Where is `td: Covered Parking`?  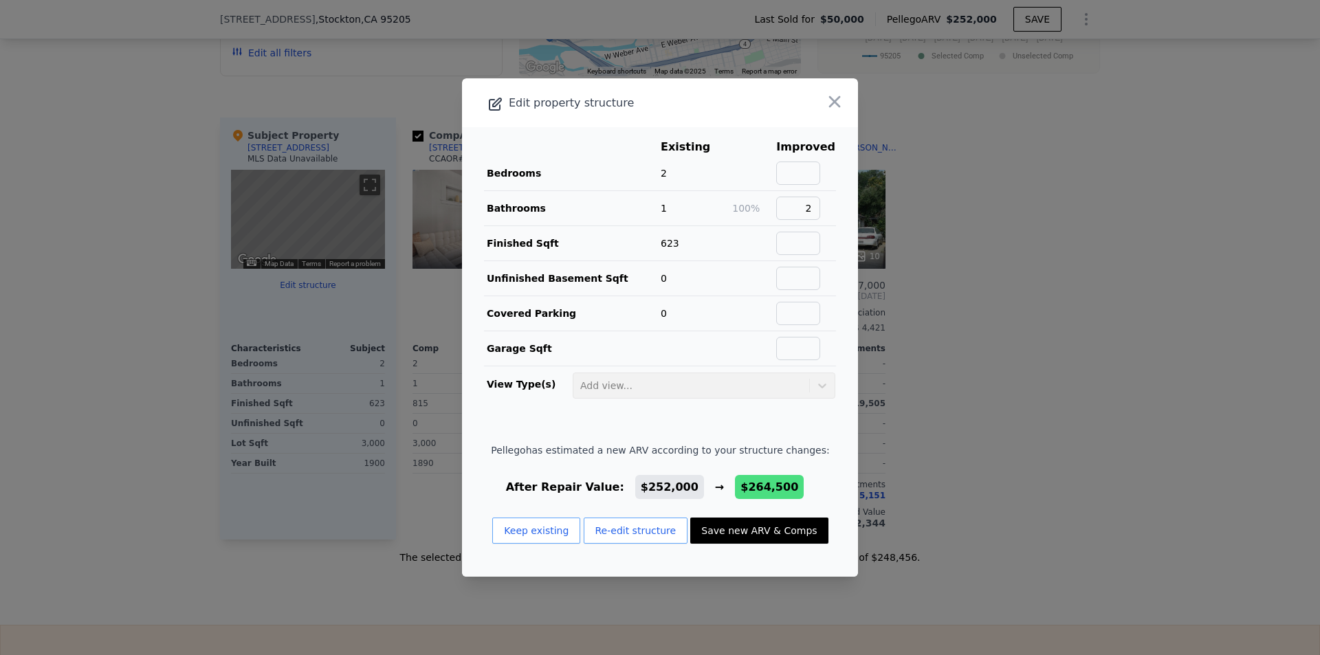
td: Covered Parking is located at coordinates (572, 313).